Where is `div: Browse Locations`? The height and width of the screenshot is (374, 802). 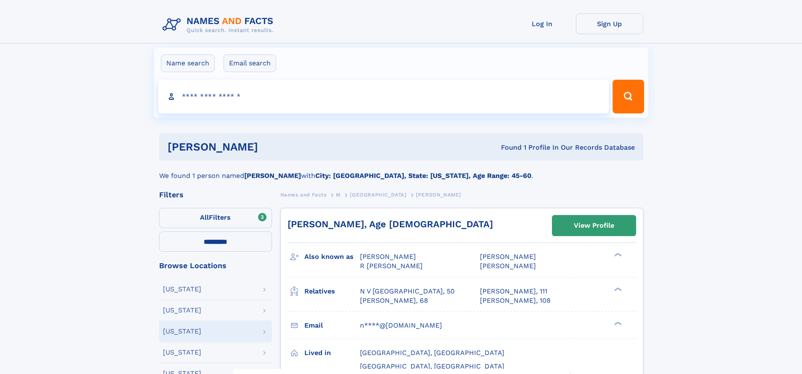 div: Browse Locations is located at coordinates (216, 265).